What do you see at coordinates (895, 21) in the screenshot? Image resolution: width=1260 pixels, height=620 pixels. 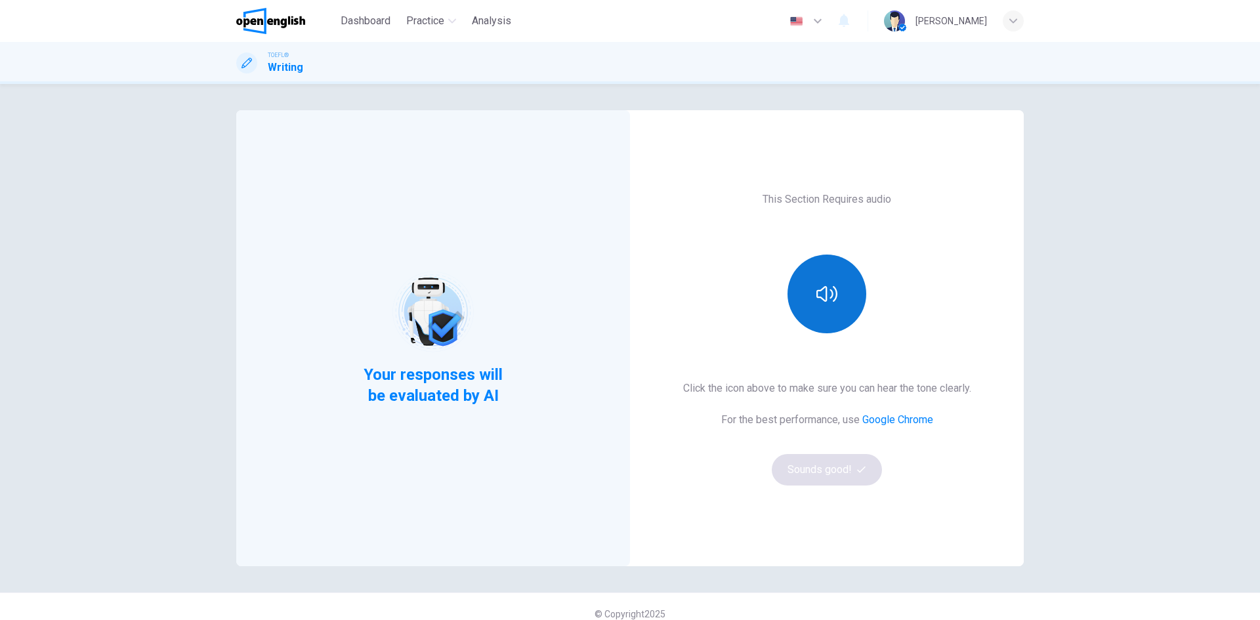 I see `img: Profile picture` at bounding box center [895, 21].